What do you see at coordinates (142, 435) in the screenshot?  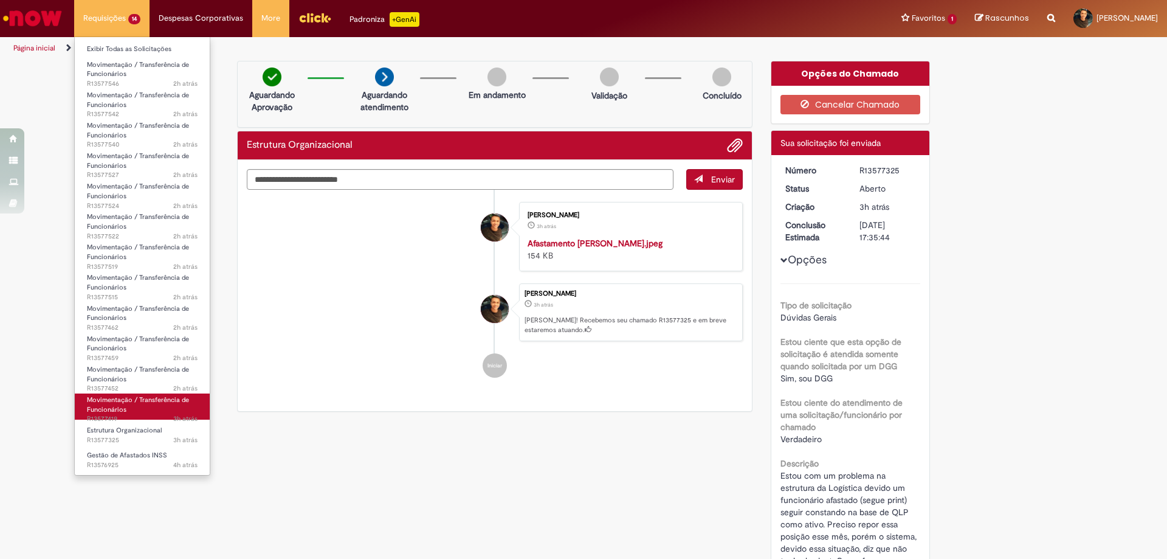 I see `a: Aberto R13577325 : Estrutura Organizacional` at bounding box center [142, 435].